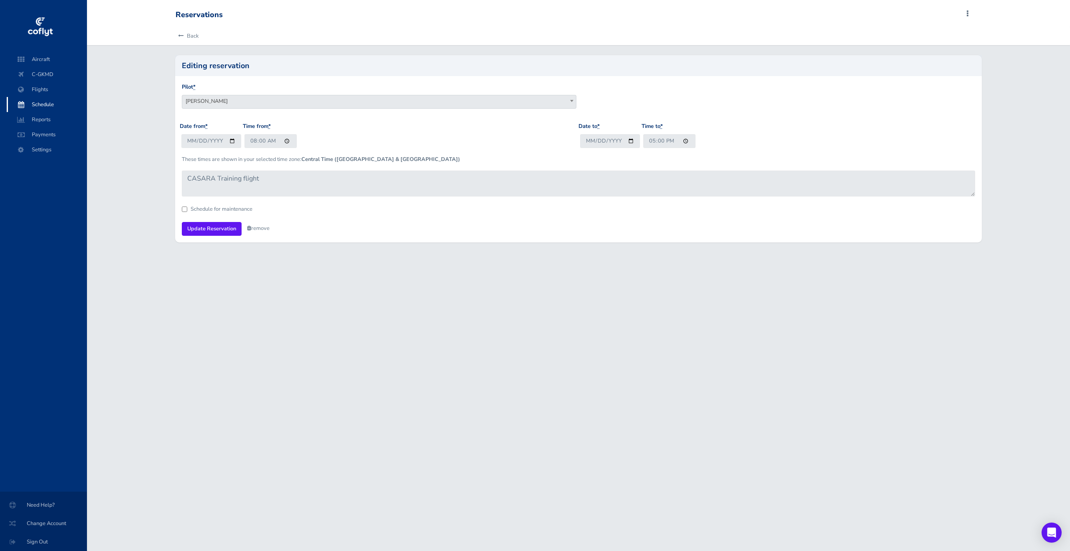 The height and width of the screenshot is (551, 1070). What do you see at coordinates (40, 27) in the screenshot?
I see `img: coflyt logo` at bounding box center [40, 27].